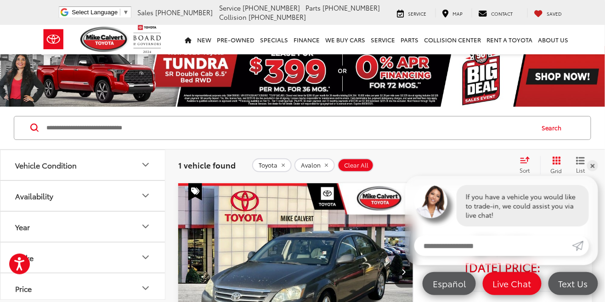 The image size is (605, 302). Describe the element at coordinates (356, 165) in the screenshot. I see `button: Clear All` at that location.